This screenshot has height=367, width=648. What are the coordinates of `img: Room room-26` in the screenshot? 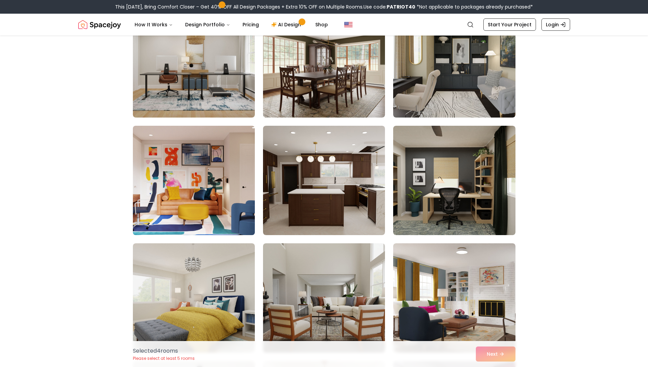 It's located at (324, 63).